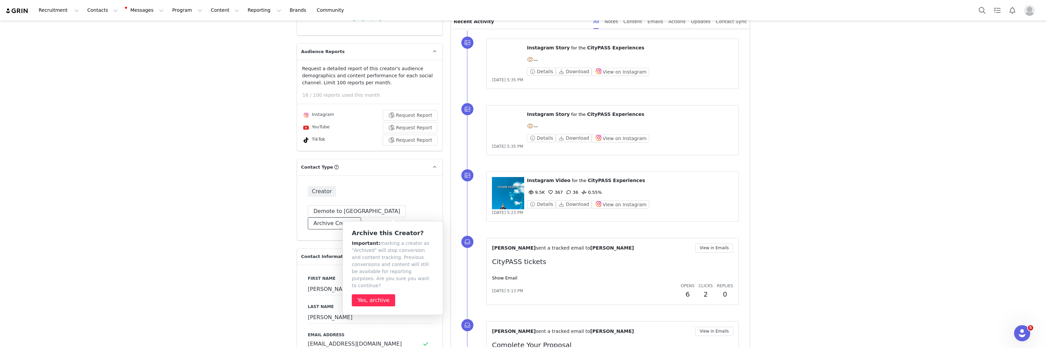 The image size is (1047, 348). I want to click on img: grin logo, so click(17, 11).